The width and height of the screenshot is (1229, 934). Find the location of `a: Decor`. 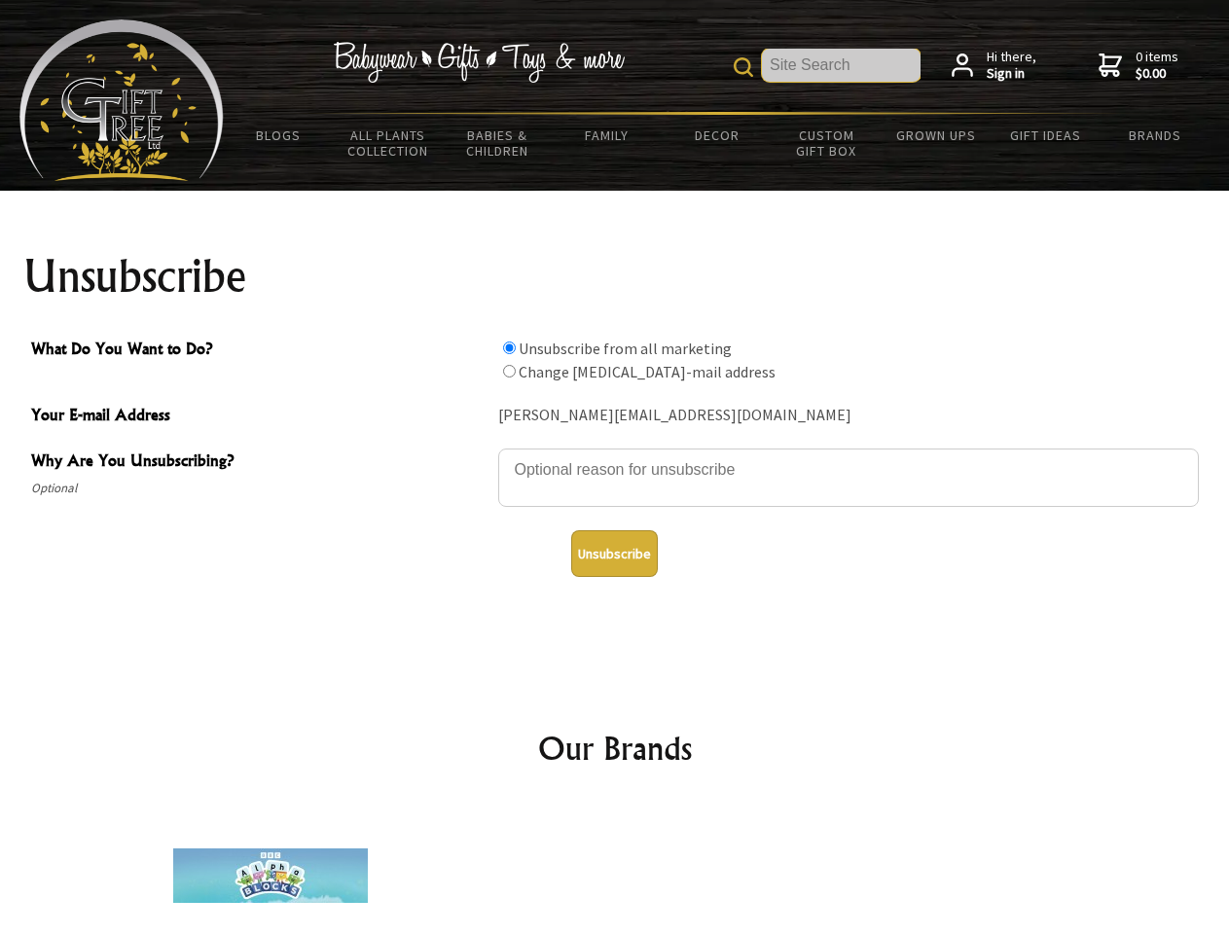

a: Decor is located at coordinates (716, 135).